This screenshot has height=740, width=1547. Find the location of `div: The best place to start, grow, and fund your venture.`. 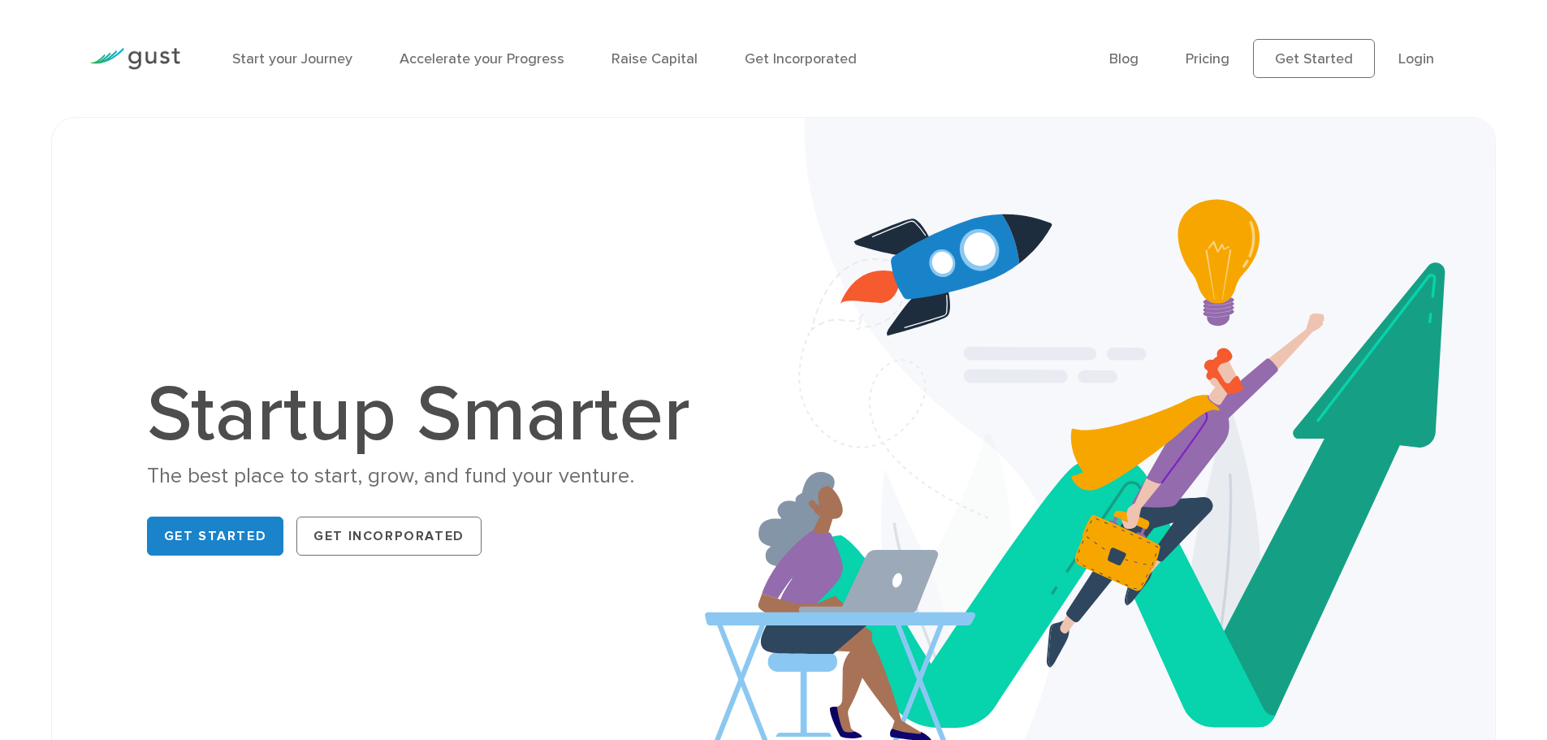

div: The best place to start, grow, and fund your venture. is located at coordinates (427, 476).